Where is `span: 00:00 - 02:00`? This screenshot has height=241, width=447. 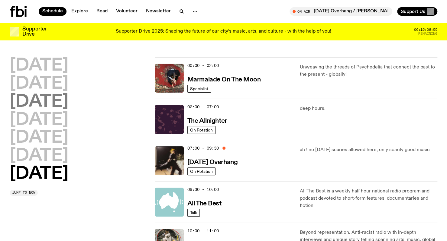
span: 00:00 - 02:00 is located at coordinates (203, 66).